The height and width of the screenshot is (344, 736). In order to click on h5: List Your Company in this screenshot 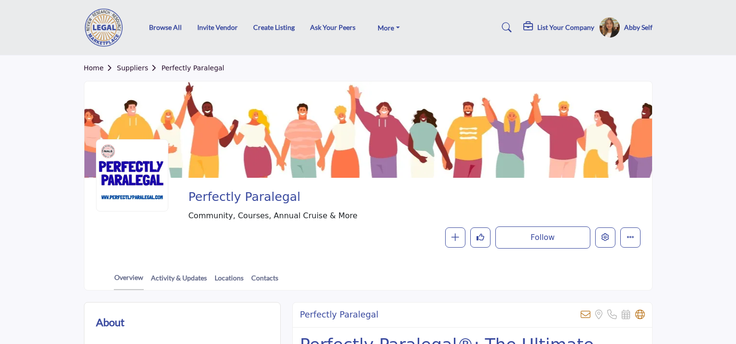, I will do `click(566, 27)`.